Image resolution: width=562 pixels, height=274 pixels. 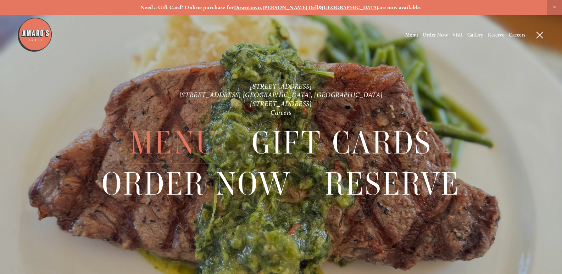 I want to click on span: Visit, so click(x=458, y=35).